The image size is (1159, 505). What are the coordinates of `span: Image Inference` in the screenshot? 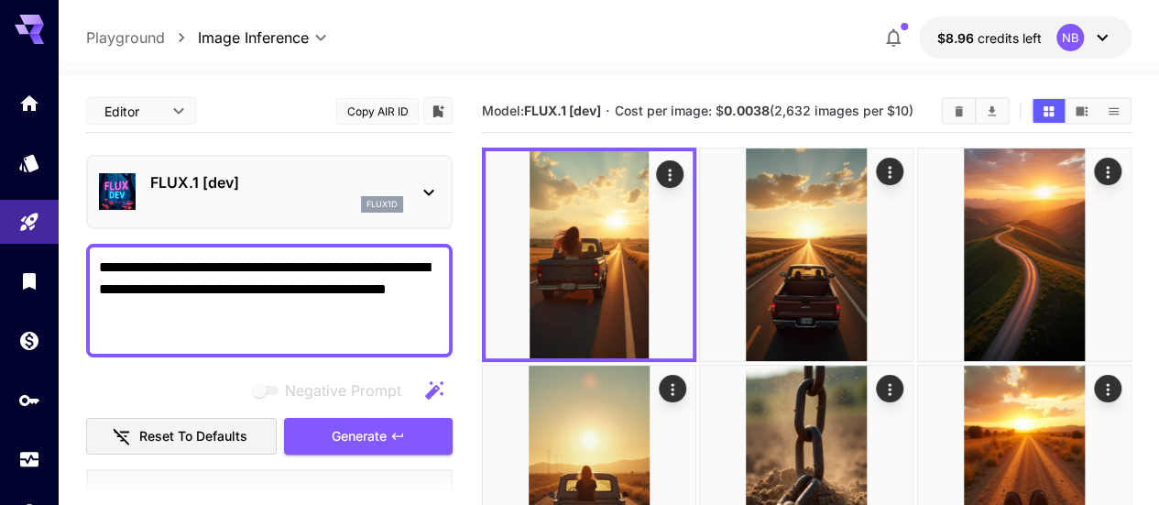 It's located at (253, 38).